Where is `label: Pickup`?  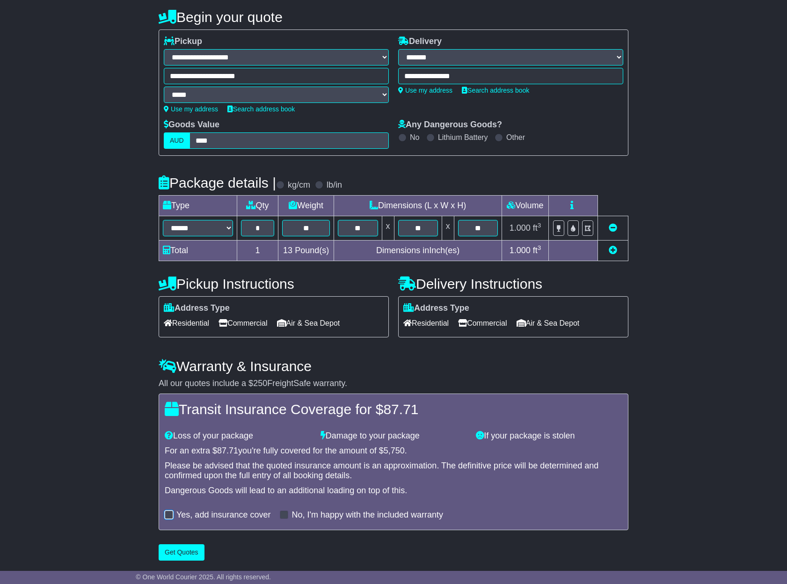
label: Pickup is located at coordinates (183, 42).